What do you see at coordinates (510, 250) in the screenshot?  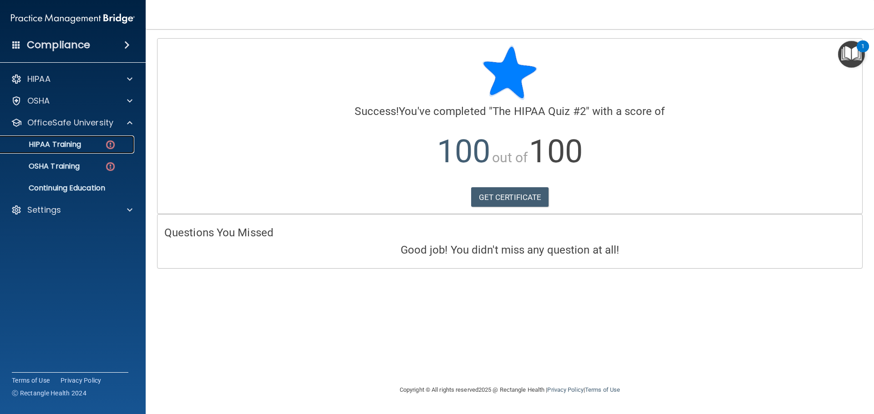 I see `h4: Good job! You didn't miss any question at all!` at bounding box center [510, 250].